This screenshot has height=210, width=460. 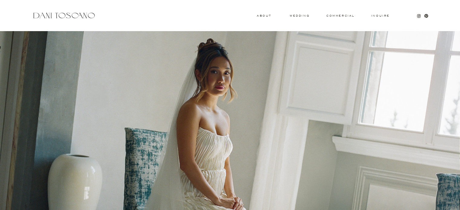 What do you see at coordinates (299, 15) in the screenshot?
I see `h3: wedding` at bounding box center [299, 15].